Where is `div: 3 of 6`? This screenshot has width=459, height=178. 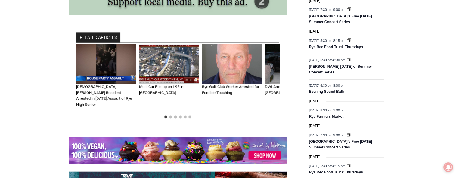 div: 3 of 6 is located at coordinates (232, 78).